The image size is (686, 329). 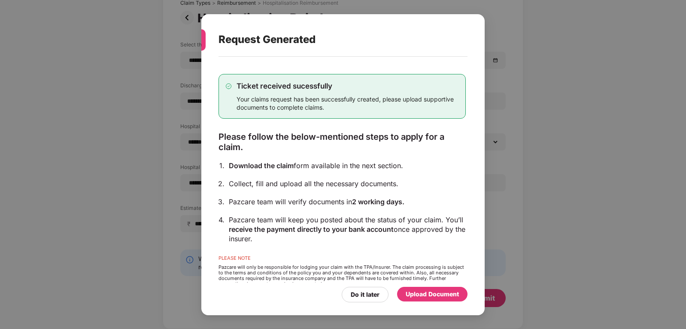 What do you see at coordinates (433, 293) in the screenshot?
I see `div: Upload Document` at bounding box center [433, 293].